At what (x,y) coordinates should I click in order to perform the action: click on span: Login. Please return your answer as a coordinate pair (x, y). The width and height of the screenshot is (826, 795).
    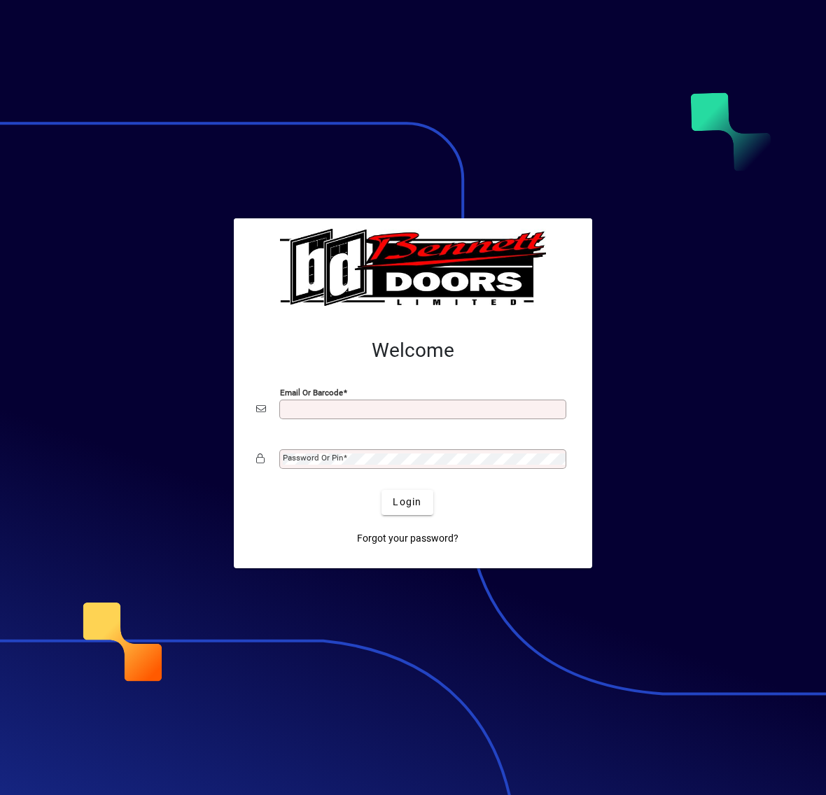
    Looking at the image, I should click on (407, 502).